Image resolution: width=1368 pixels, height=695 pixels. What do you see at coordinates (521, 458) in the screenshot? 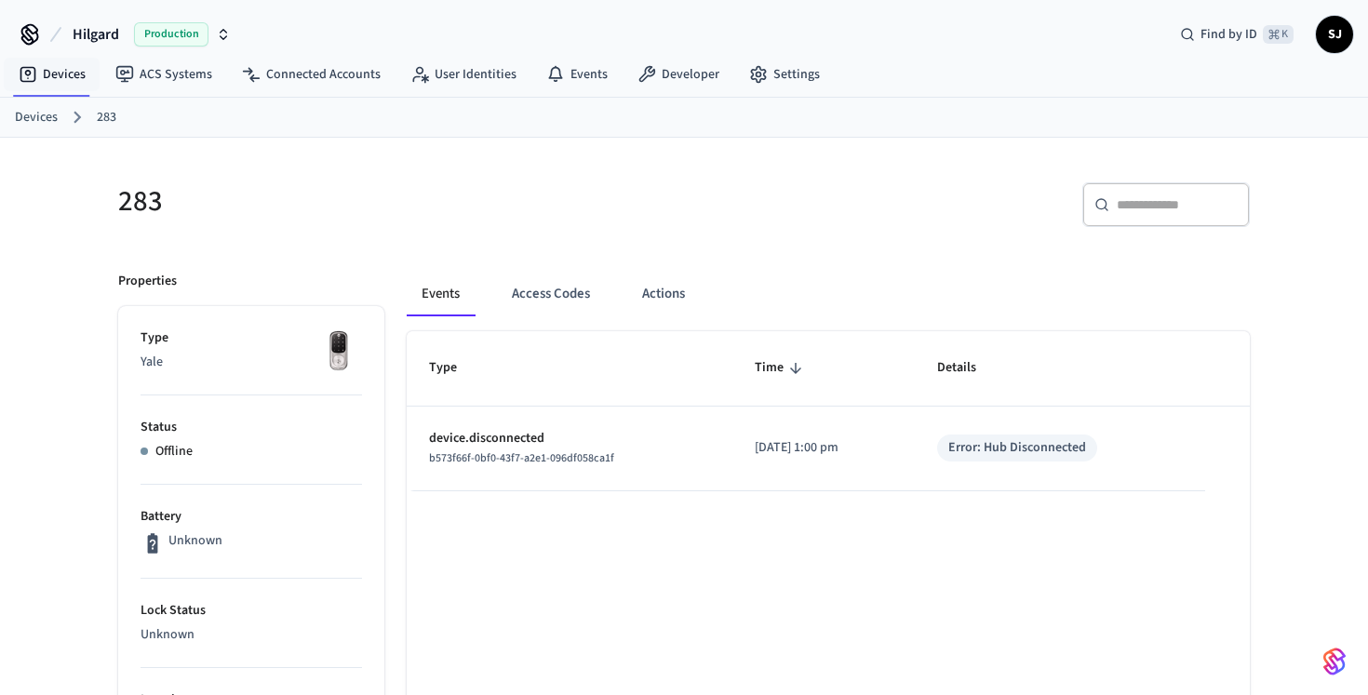
I see `span: b573f66f-0bf0-43f7-a2e1-096df058ca1f` at bounding box center [521, 458].